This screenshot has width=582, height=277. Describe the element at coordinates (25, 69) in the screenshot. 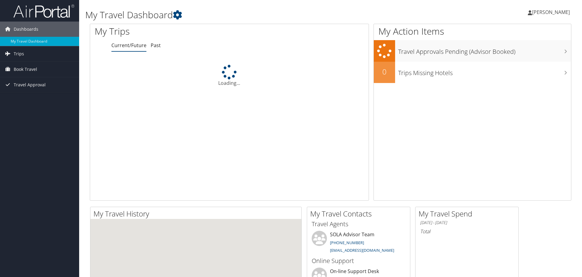

I see `span: Book Travel` at that location.